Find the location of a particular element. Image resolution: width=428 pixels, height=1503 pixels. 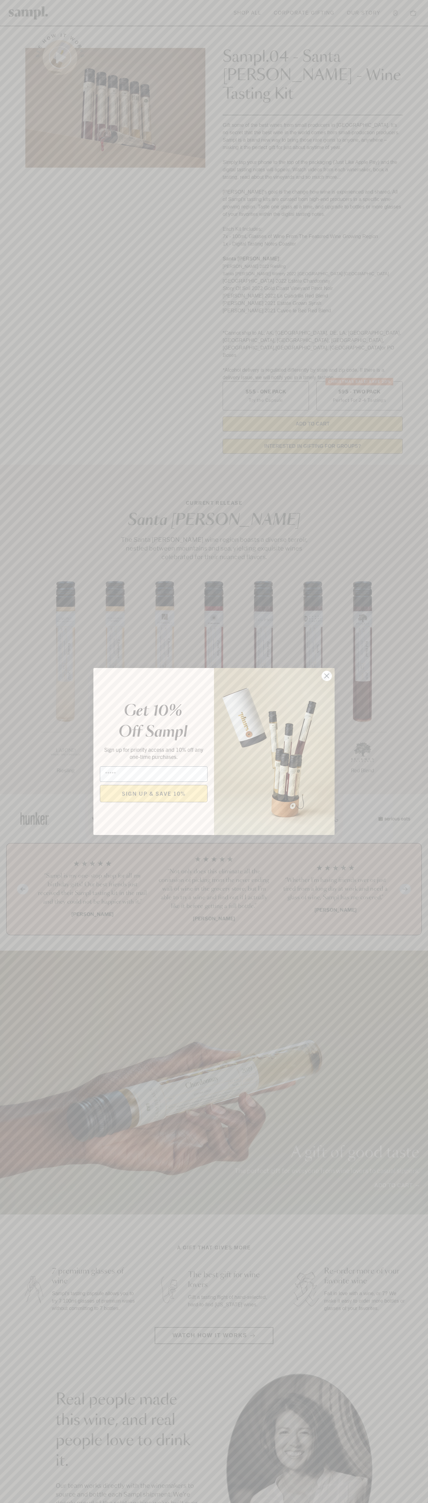

button: Close dialog is located at coordinates (326, 676).